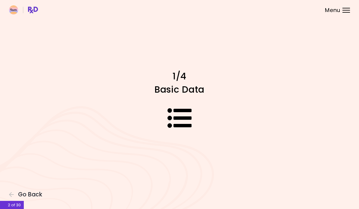 This screenshot has height=209, width=359. What do you see at coordinates (30, 195) in the screenshot?
I see `span: Go Back` at bounding box center [30, 195].